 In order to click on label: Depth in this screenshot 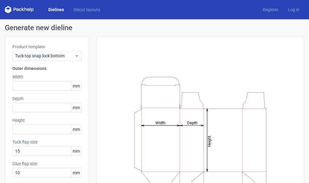, I will do `click(47, 99)`.